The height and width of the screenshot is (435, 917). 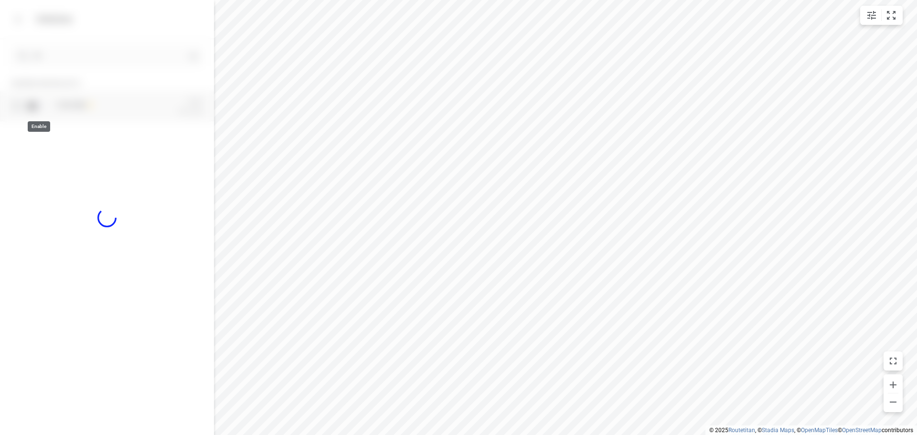 I want to click on div: small contained button group, so click(x=881, y=15).